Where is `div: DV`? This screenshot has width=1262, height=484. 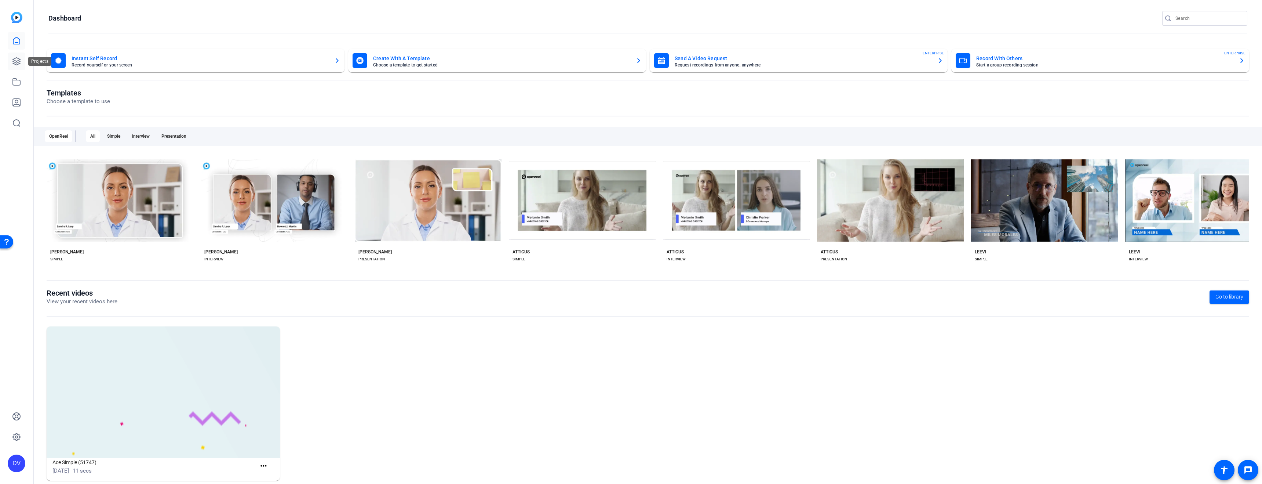
div: DV is located at coordinates (17, 463).